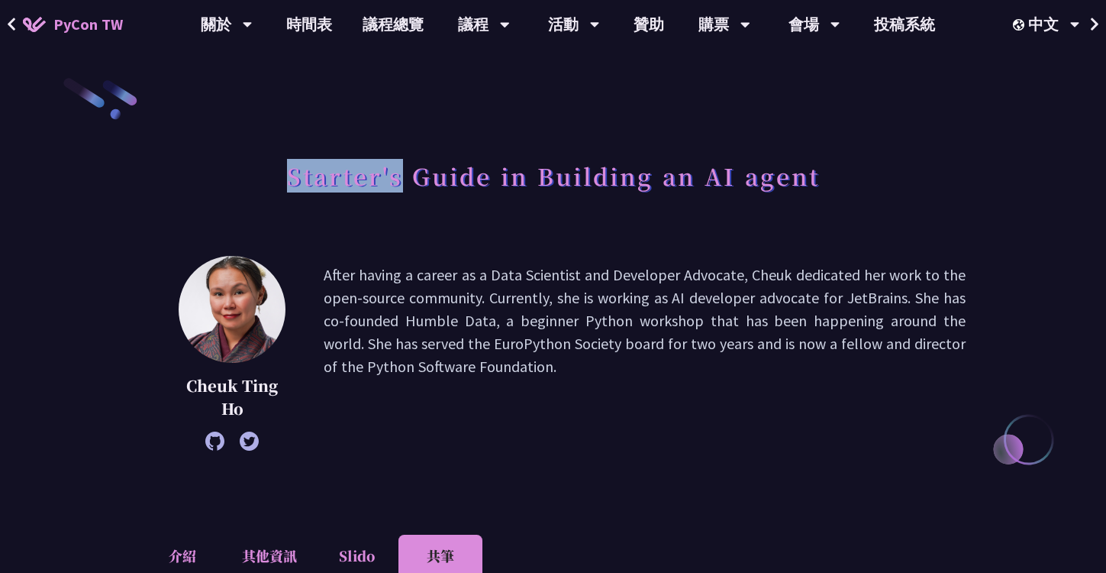 This screenshot has height=573, width=1106. Describe the element at coordinates (232, 309) in the screenshot. I see `img: Cheuk Ting Ho` at that location.